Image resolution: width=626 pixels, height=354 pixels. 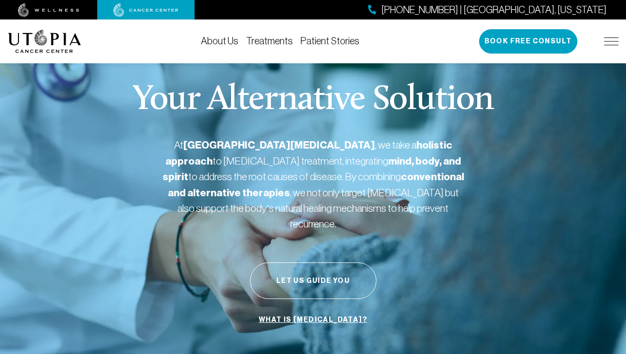 What do you see at coordinates (44, 41) in the screenshot?
I see `img: logo` at bounding box center [44, 41].